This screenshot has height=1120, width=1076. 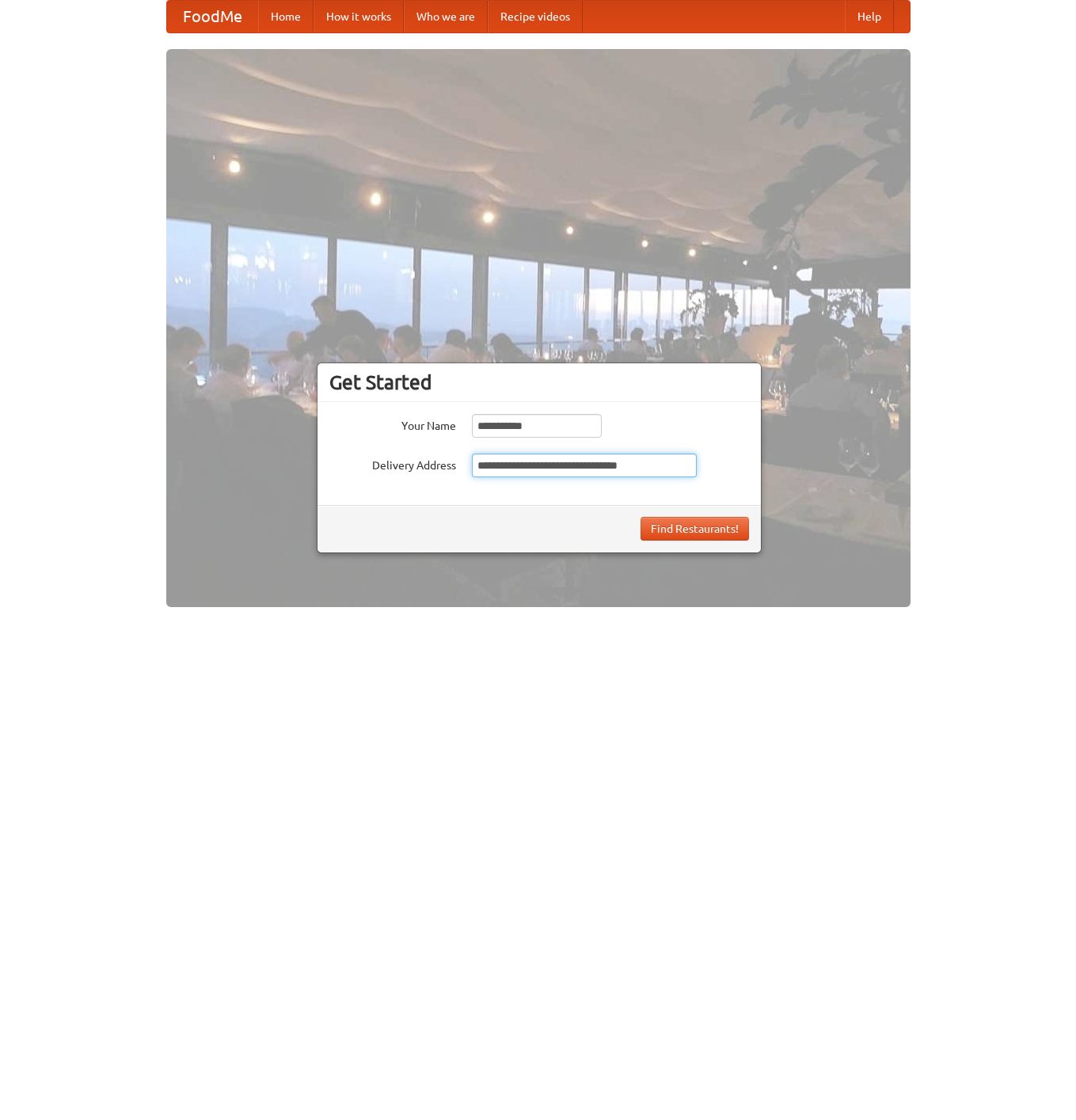 What do you see at coordinates (869, 16) in the screenshot?
I see `a: Help` at bounding box center [869, 16].